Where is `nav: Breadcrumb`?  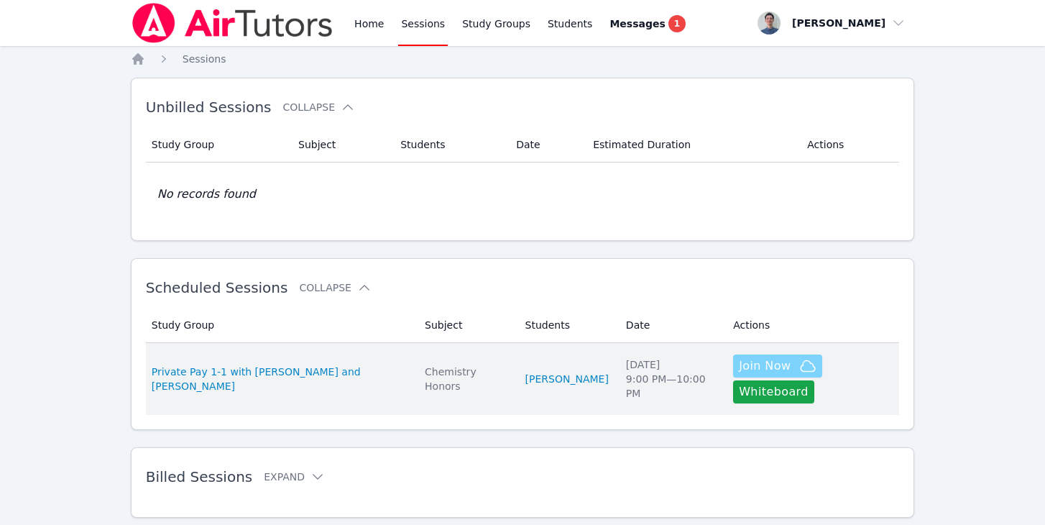 nav: Breadcrumb is located at coordinates (523, 59).